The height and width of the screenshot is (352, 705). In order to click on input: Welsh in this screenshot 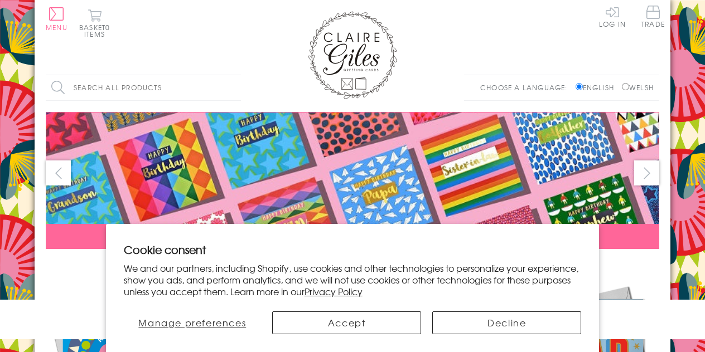, I will do `click(625, 86)`.